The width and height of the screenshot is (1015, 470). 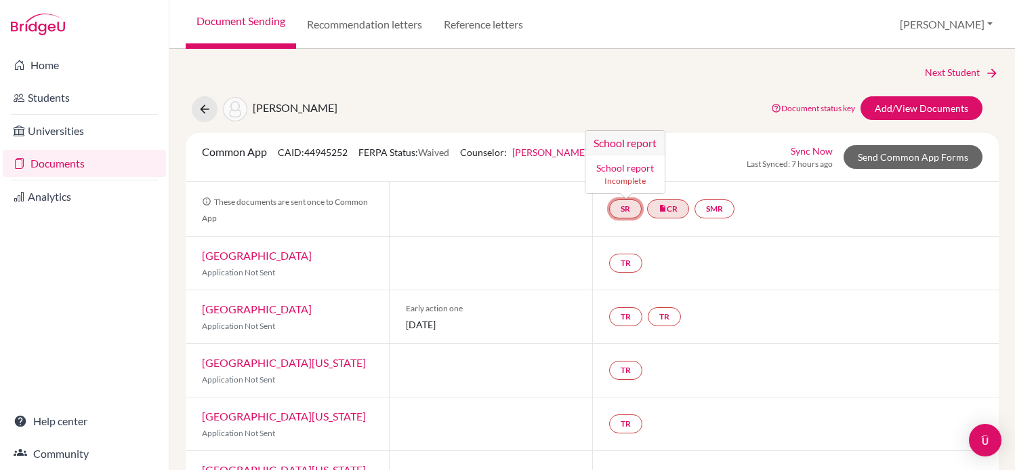 I want to click on a: SRSchool report School report Incomplete, so click(x=626, y=209).